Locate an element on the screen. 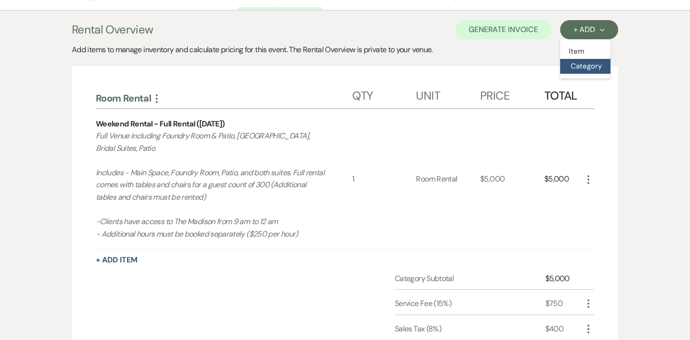  div: Service Fee (15%) is located at coordinates (470, 304).